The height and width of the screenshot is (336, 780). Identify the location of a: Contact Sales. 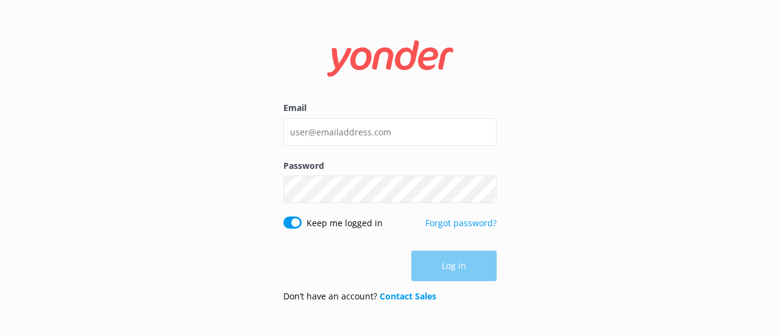
(408, 296).